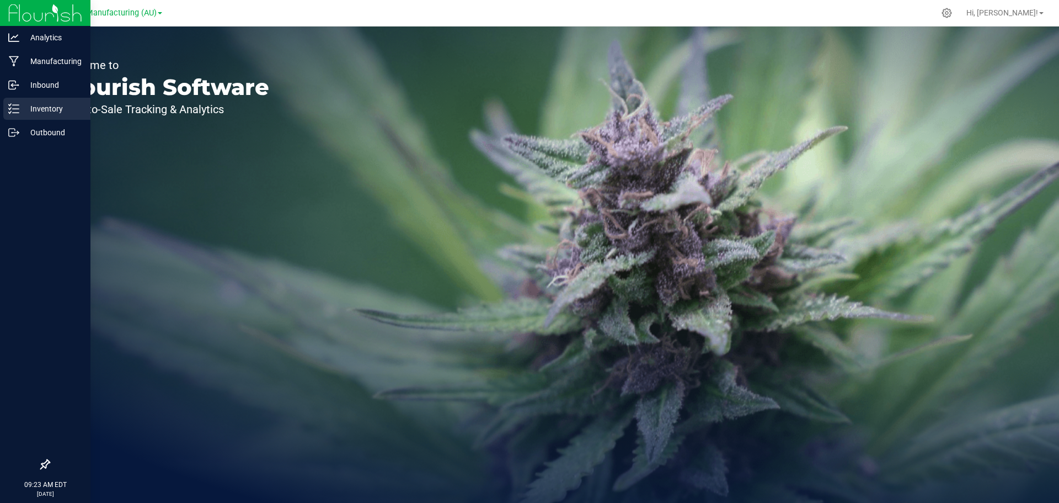 Image resolution: width=1059 pixels, height=503 pixels. I want to click on span: Stash Manufacturing (AU), so click(110, 13).